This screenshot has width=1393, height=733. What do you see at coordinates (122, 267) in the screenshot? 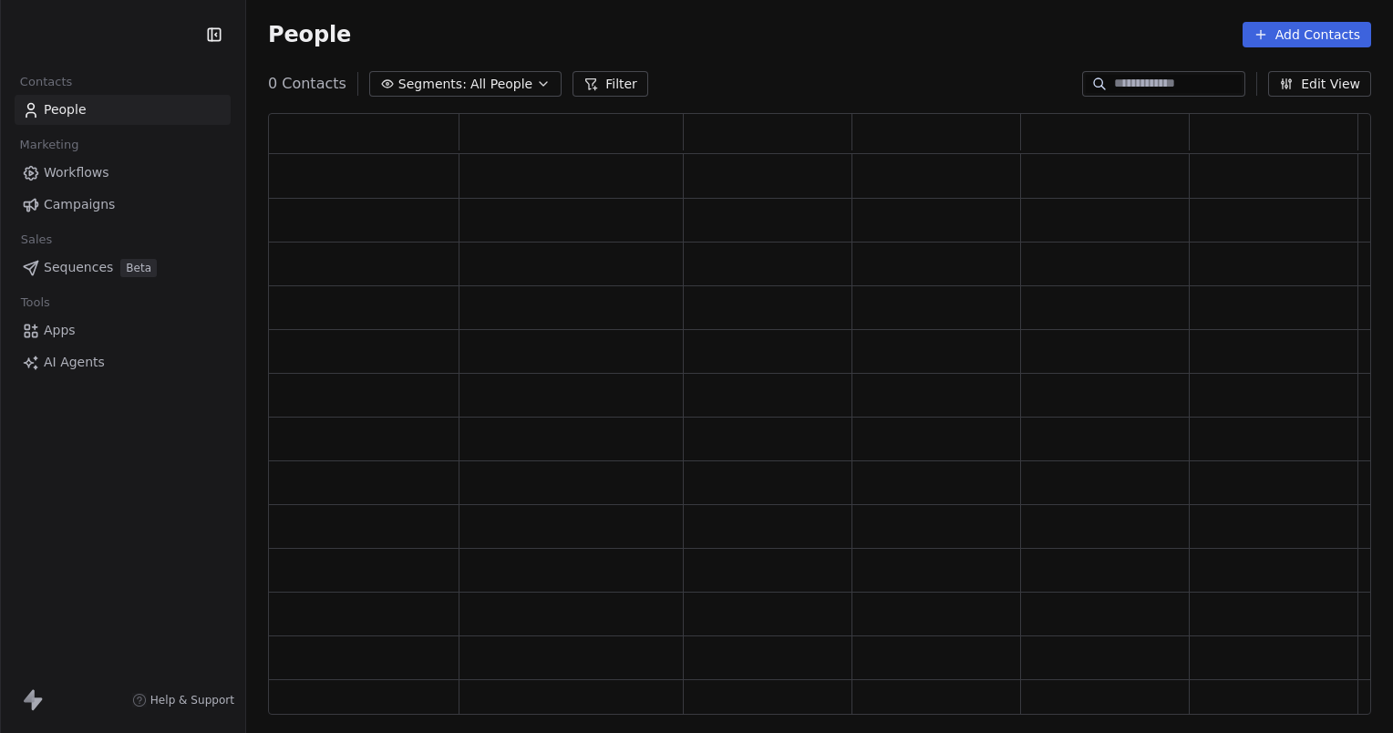
I see `a: SequencesBeta` at bounding box center [122, 267].